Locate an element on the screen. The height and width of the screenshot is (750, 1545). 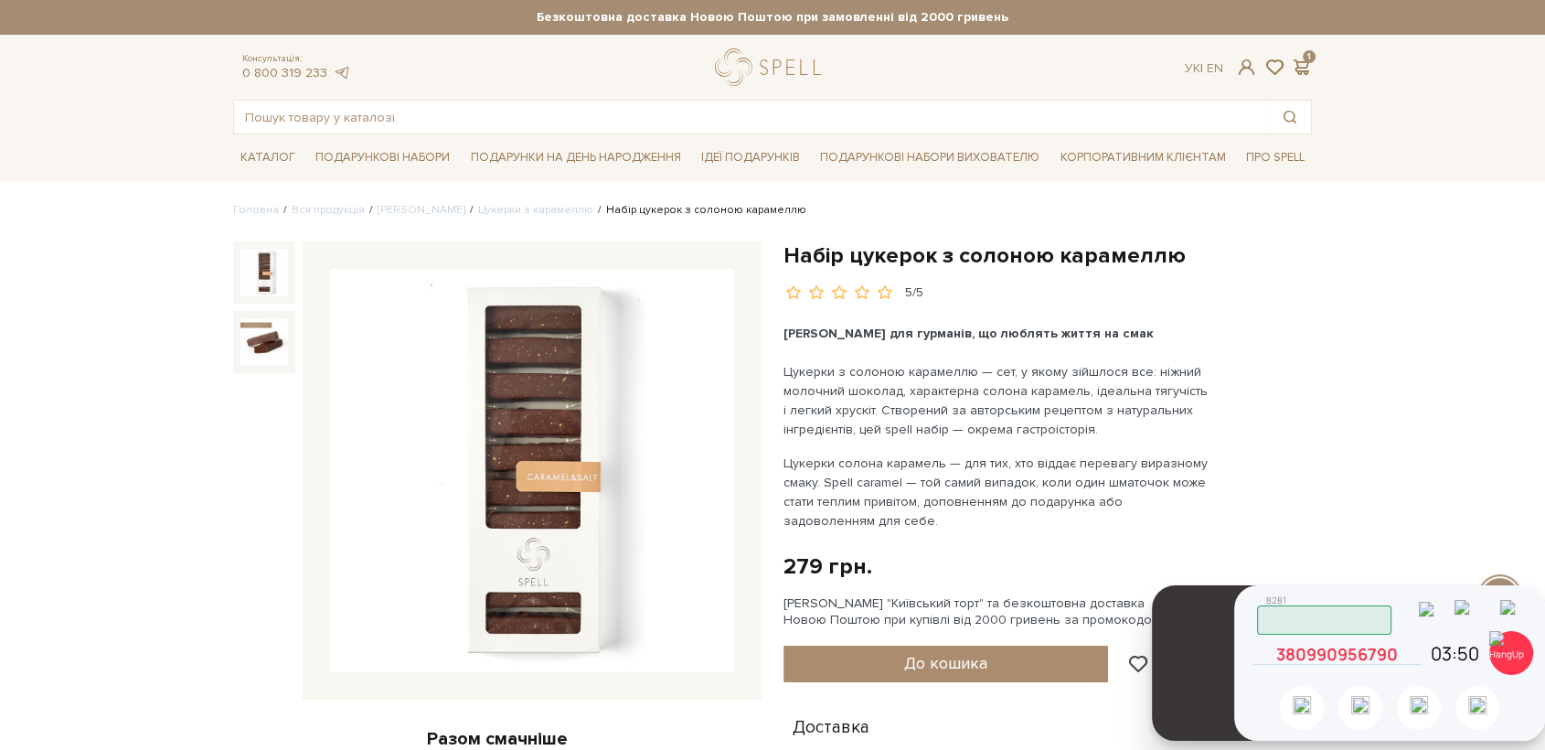
span: Цукерки солона карамель — для тих, хто віддає перевагу виразному смаку. Spell caramel — той самий... is located at coordinates (997, 492).